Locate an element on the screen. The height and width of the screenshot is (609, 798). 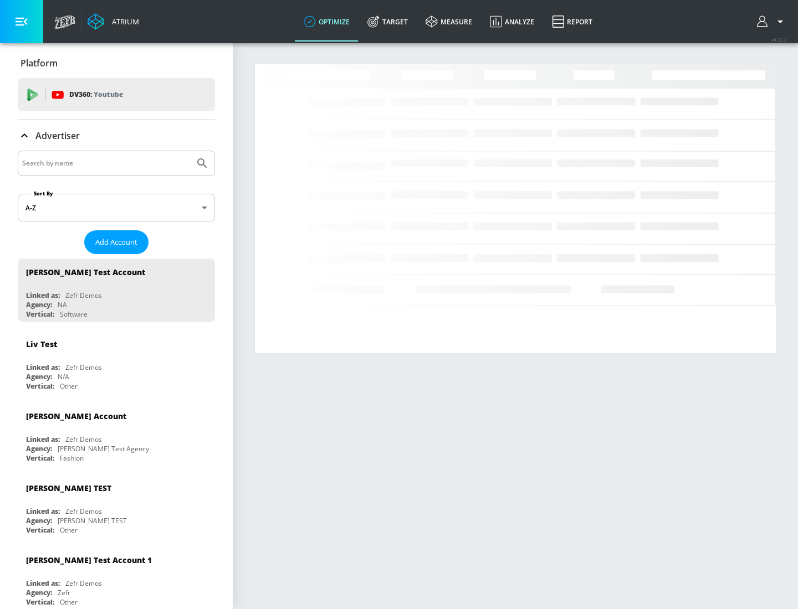
a: Target is located at coordinates (387, 22).